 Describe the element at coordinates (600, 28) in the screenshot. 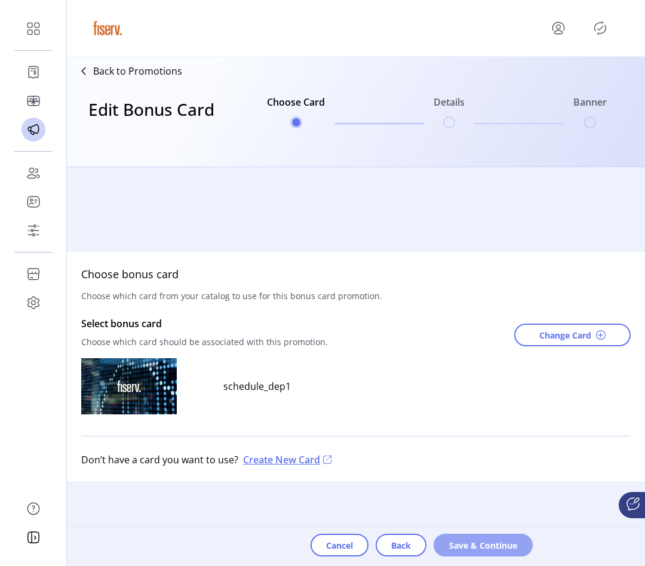

I see `button: Publisher Panel` at that location.